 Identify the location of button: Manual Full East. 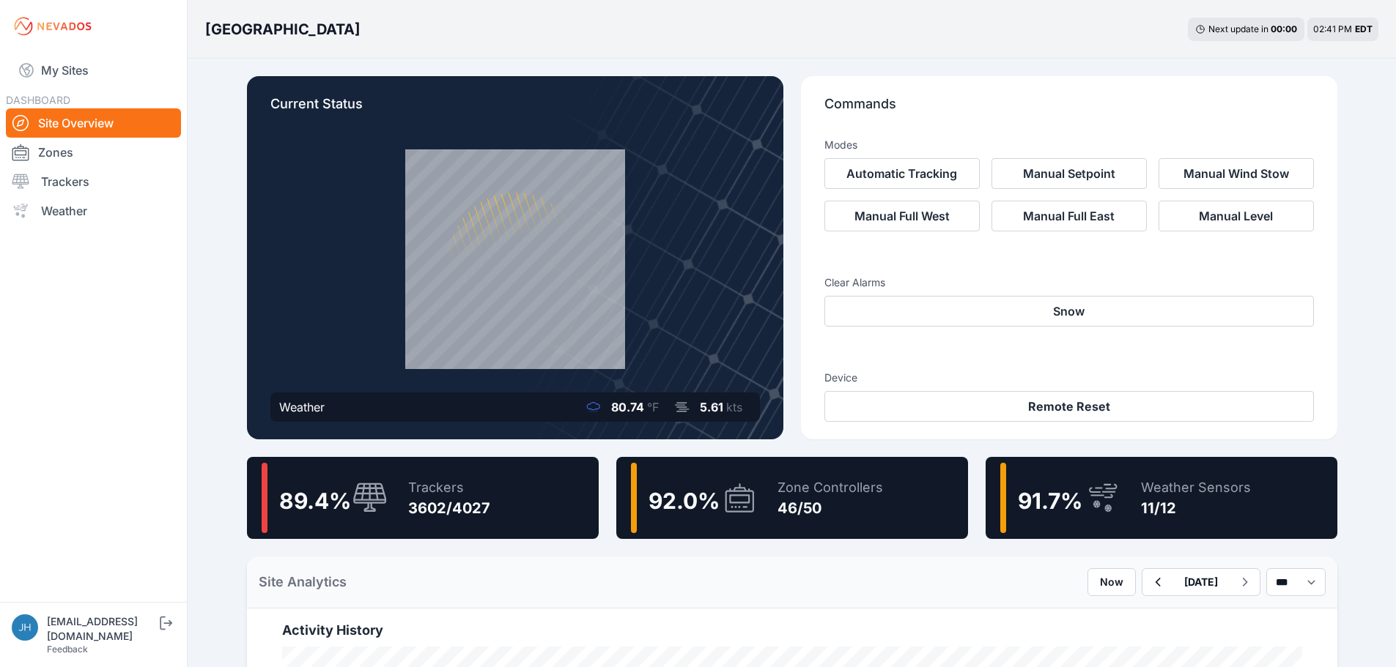
(1069, 216).